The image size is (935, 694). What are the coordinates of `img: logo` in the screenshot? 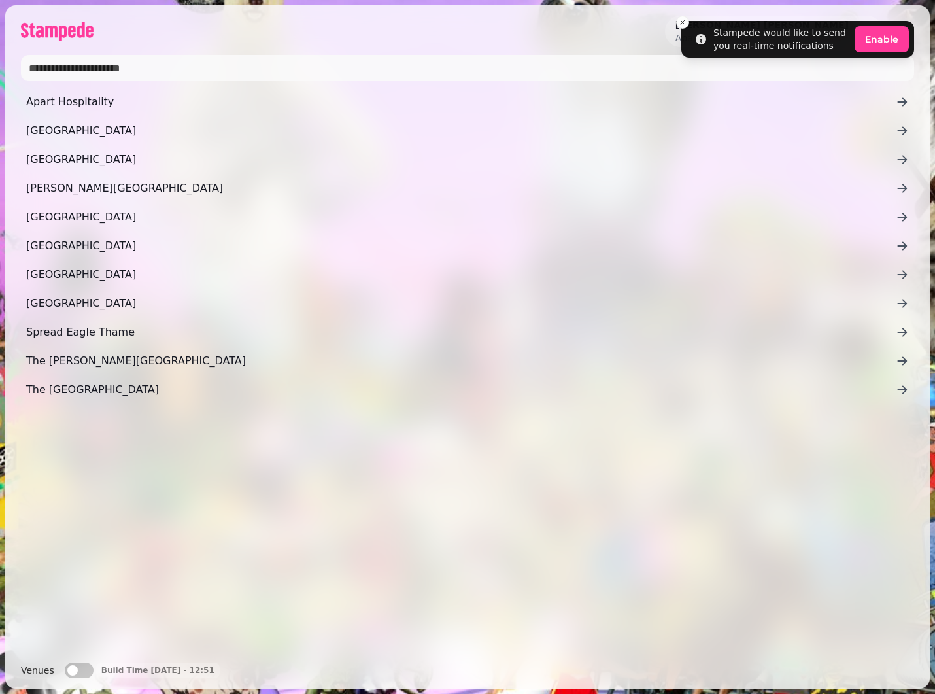 It's located at (57, 31).